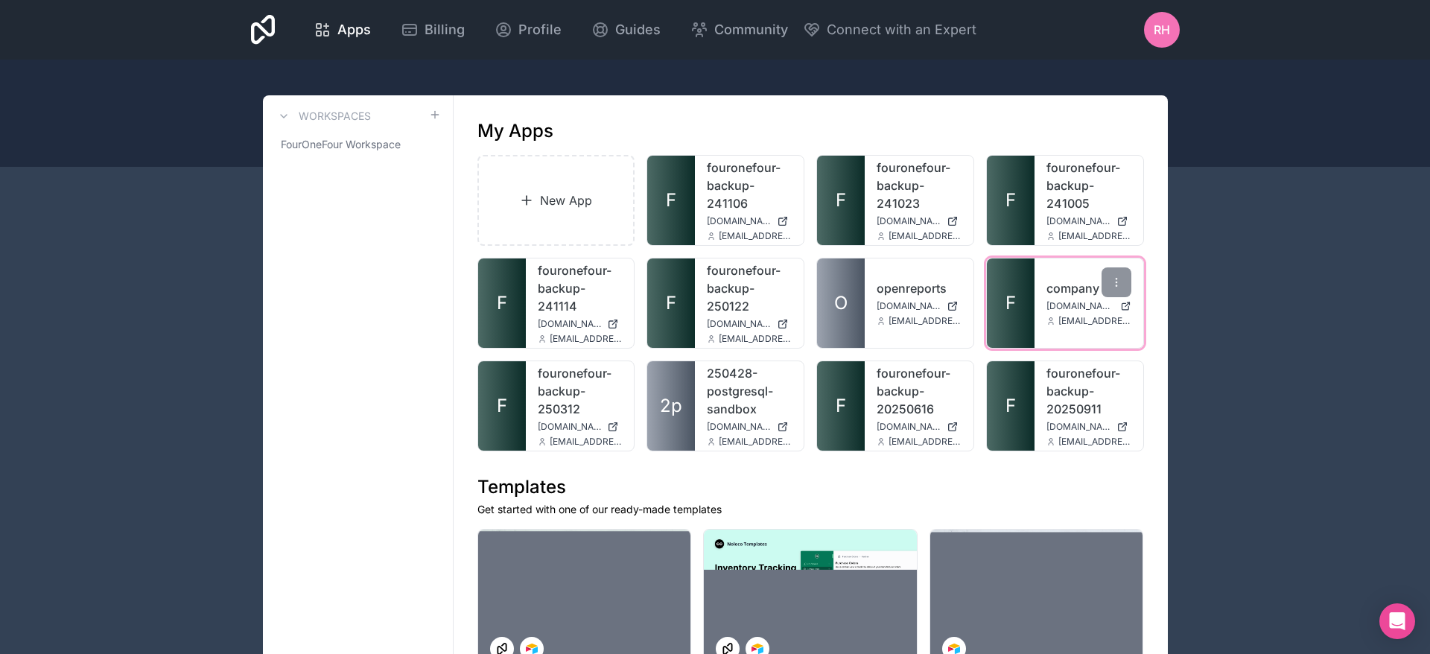  Describe the element at coordinates (1089, 288) in the screenshot. I see `a: company` at that location.